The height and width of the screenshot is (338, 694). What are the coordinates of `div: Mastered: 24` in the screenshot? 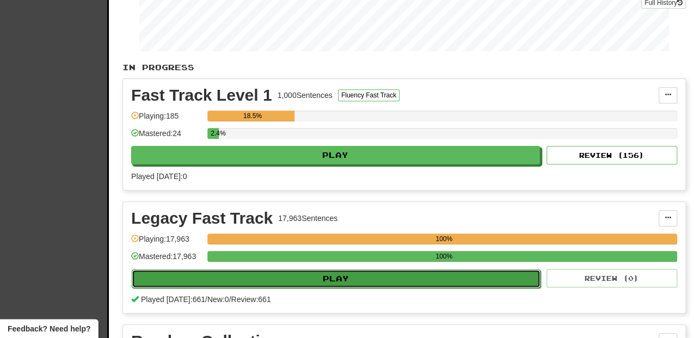 It's located at (167, 137).